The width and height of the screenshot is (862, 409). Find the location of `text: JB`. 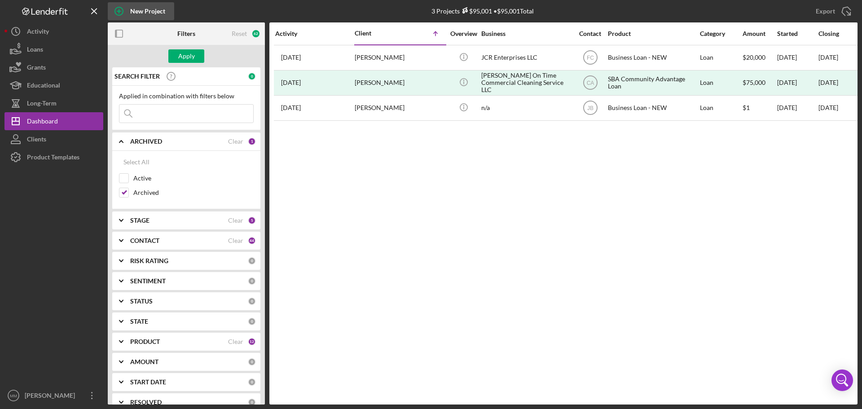

text: JB is located at coordinates (590, 108).